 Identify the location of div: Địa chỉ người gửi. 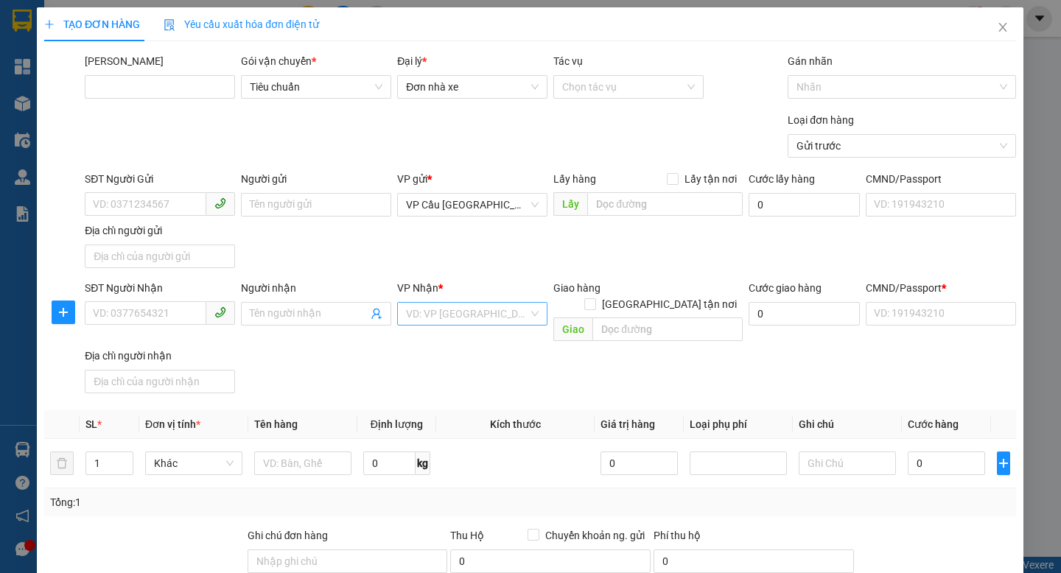
(161, 231).